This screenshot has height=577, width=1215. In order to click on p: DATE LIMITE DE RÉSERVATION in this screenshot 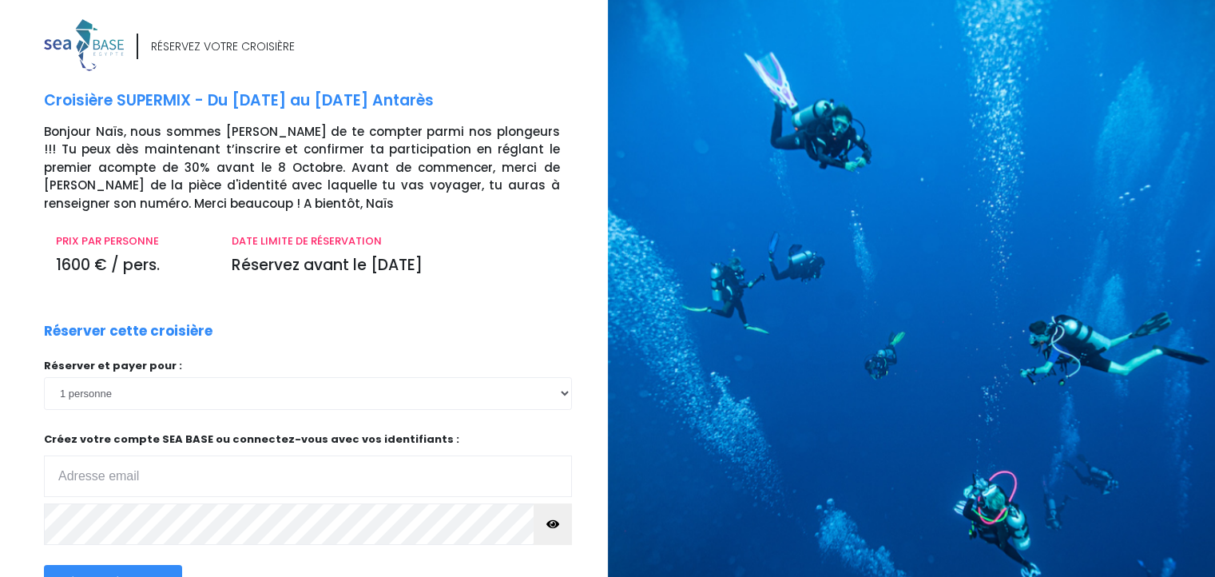, I will do `click(395, 241)`.